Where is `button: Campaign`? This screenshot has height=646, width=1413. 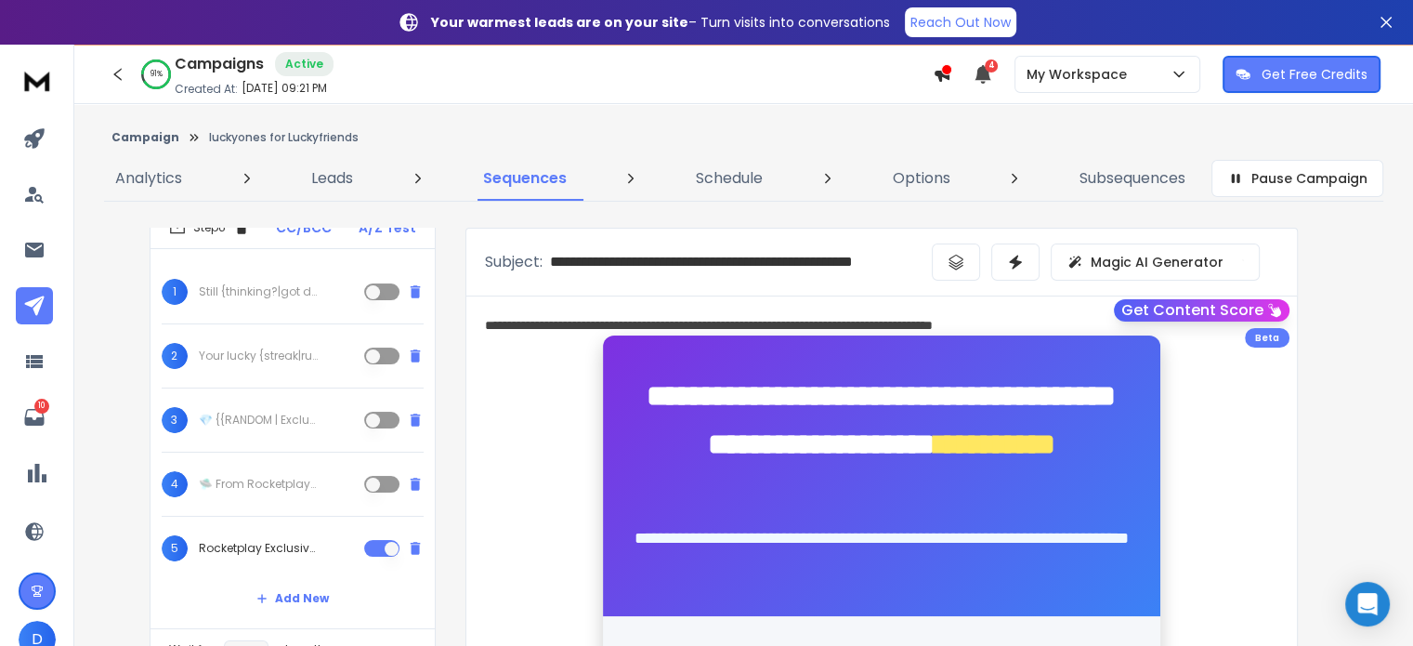 button: Campaign is located at coordinates (145, 137).